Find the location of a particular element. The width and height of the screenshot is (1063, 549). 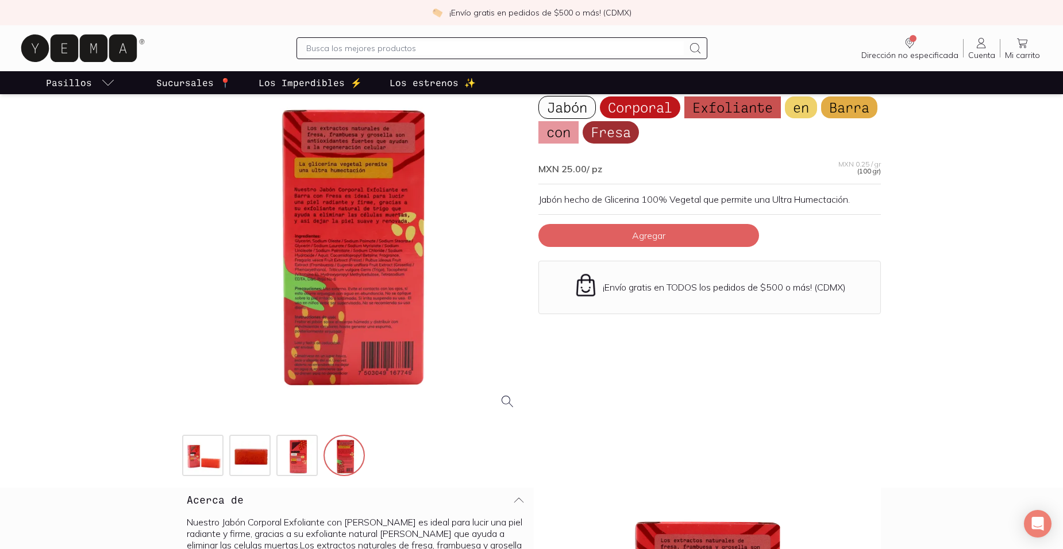

p: Sucursales 📍 is located at coordinates (194, 83).